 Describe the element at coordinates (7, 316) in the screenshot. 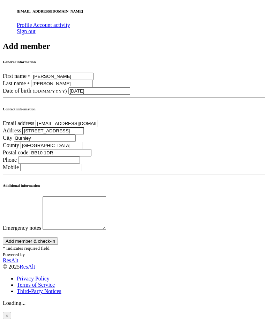

I see `button: Close` at that location.